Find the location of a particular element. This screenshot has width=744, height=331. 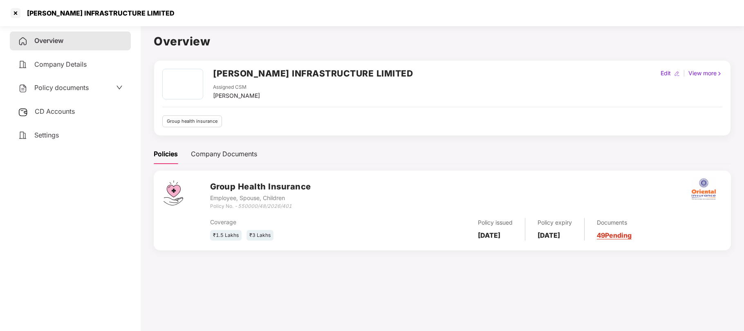

span: down is located at coordinates (119, 88).